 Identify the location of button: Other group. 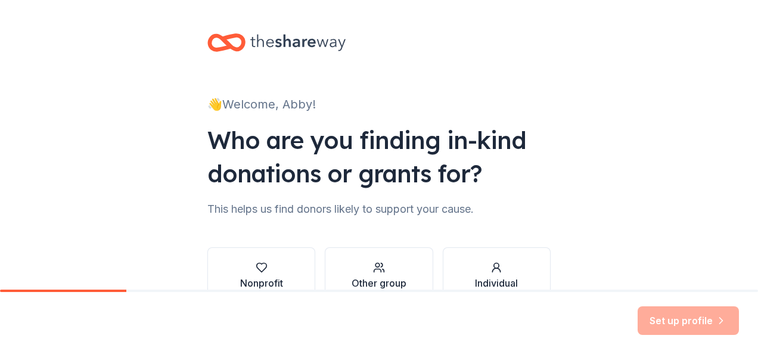
(379, 276).